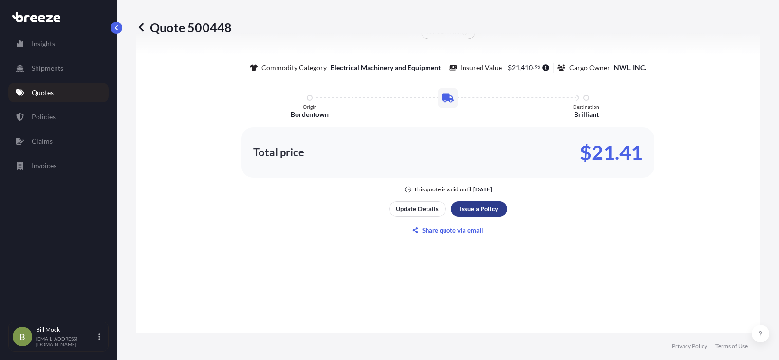  What do you see at coordinates (58, 141) in the screenshot?
I see `a: Claims` at bounding box center [58, 141].